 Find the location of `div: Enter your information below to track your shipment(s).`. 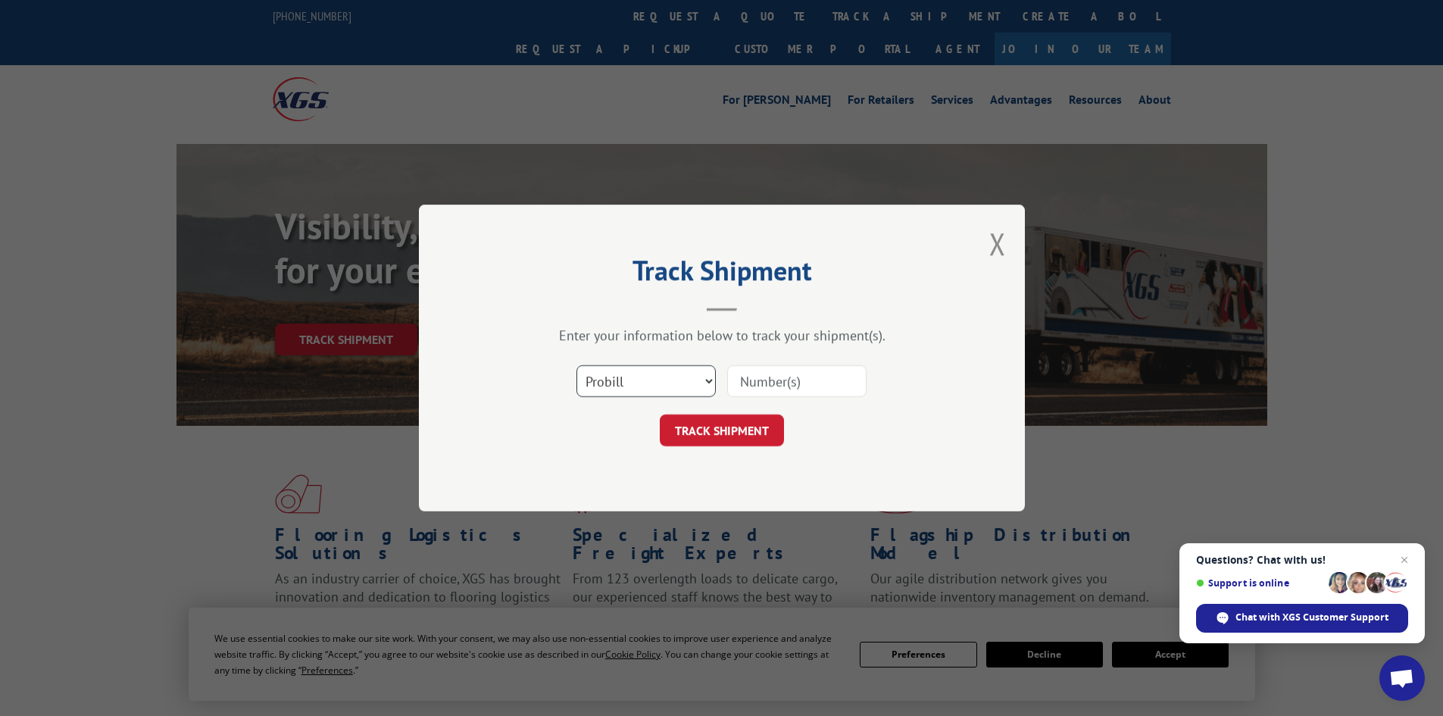

div: Enter your information below to track your shipment(s). is located at coordinates (722, 335).